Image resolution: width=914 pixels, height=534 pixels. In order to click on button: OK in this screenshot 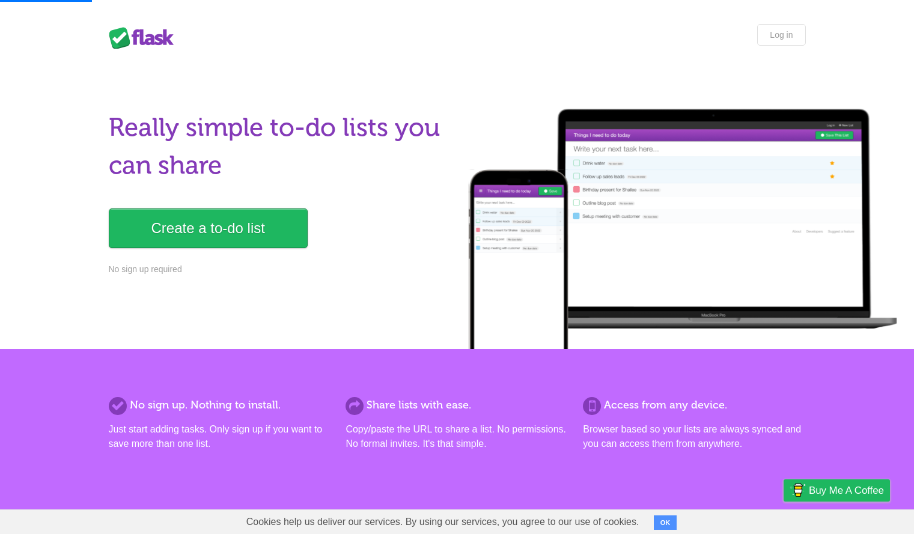, I will do `click(666, 523)`.